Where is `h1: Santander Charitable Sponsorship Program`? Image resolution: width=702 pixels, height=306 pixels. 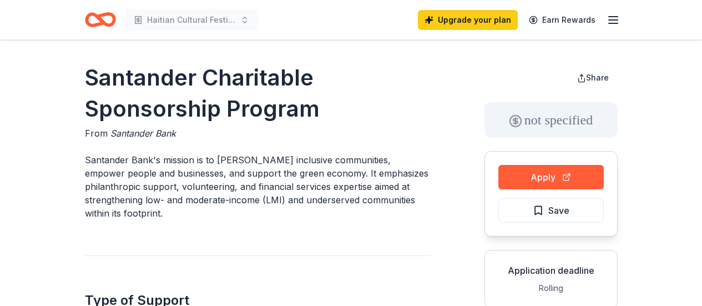 h1: Santander Charitable Sponsorship Program is located at coordinates (258, 93).